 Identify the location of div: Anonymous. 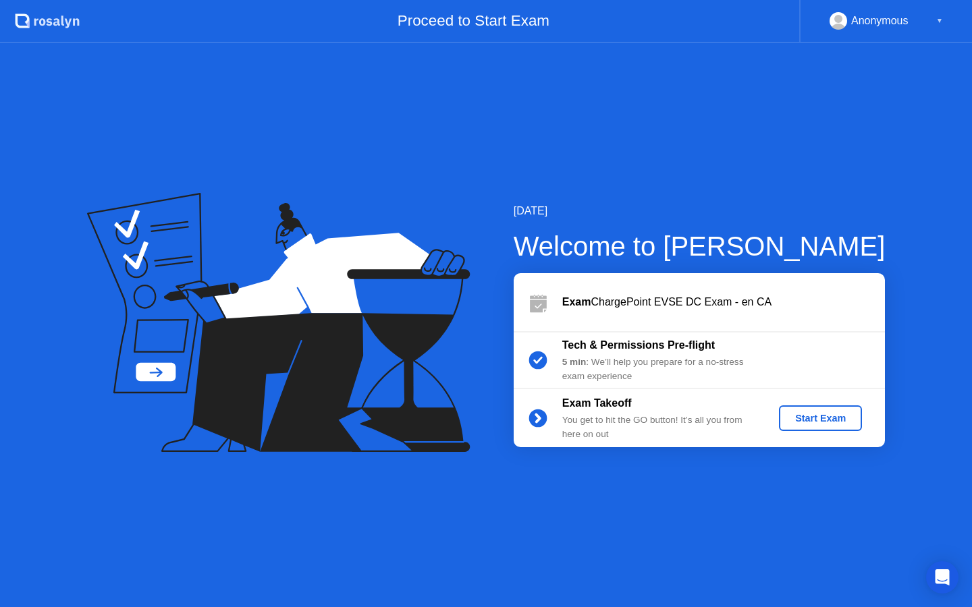
(879, 21).